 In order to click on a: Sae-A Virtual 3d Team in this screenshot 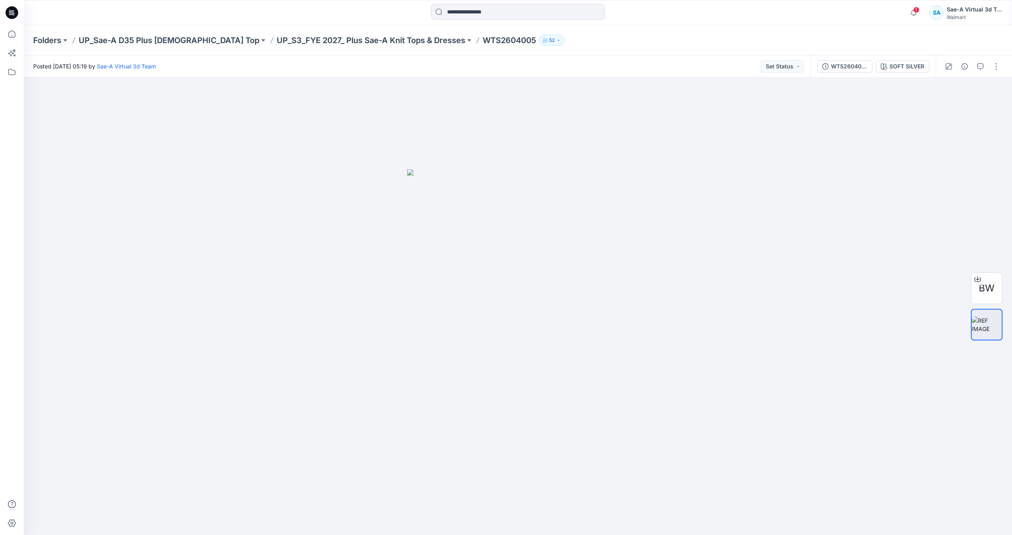, I will do `click(126, 66)`.